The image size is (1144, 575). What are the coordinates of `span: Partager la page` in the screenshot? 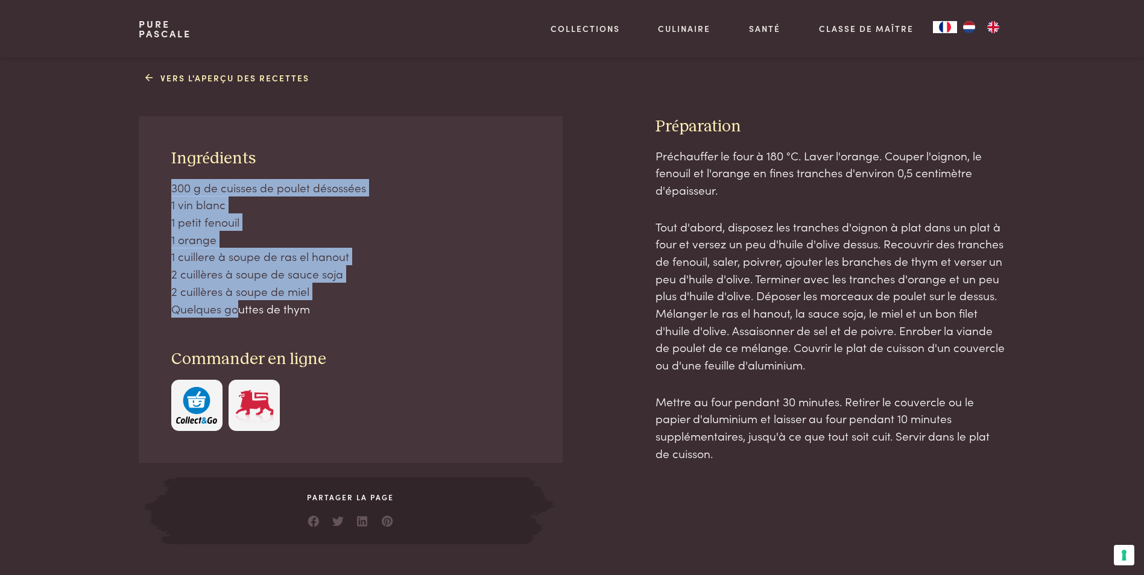 It's located at (350, 497).